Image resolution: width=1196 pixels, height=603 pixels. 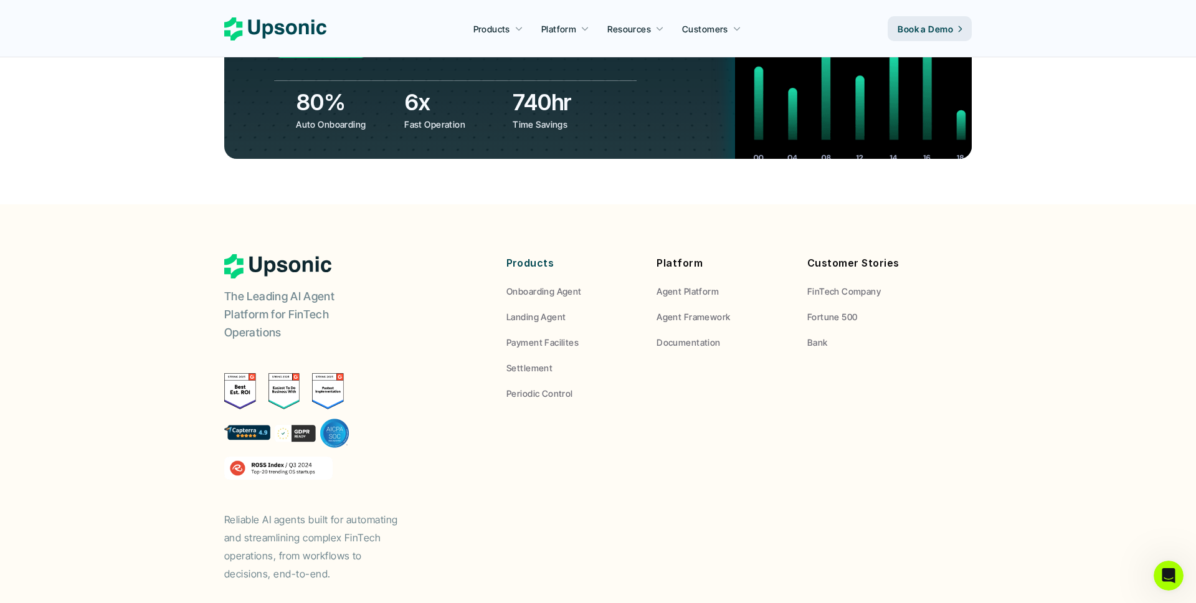 What do you see at coordinates (832, 317) in the screenshot?
I see `p: Fortune 500` at bounding box center [832, 317].